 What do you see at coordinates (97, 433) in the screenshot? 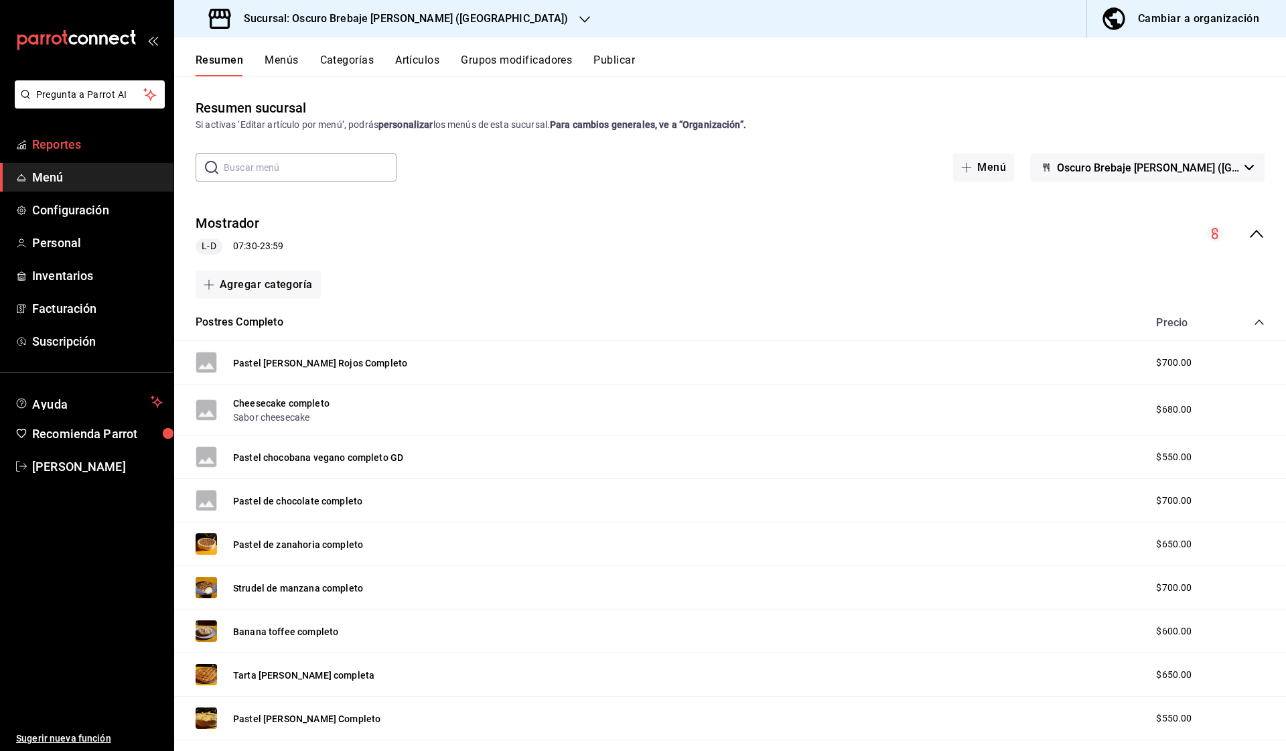
I see `span: Recomienda Parrot` at bounding box center [97, 433].